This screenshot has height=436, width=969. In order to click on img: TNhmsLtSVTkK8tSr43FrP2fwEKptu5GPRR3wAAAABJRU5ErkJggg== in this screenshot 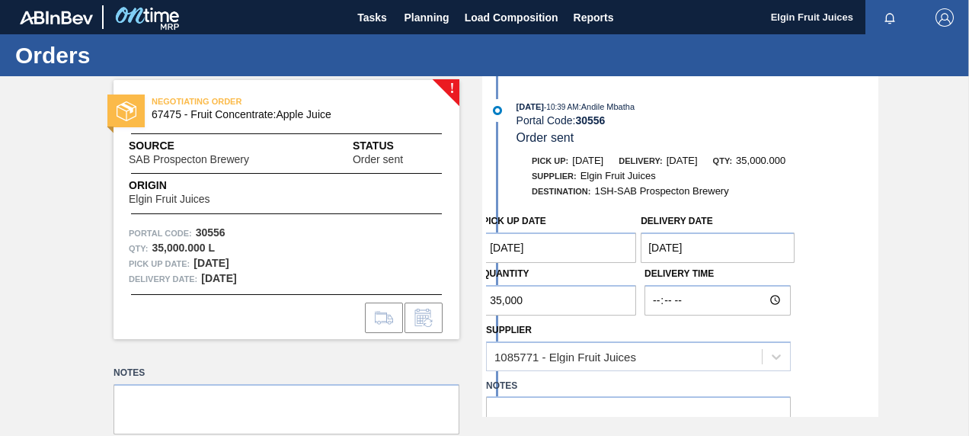, I will do `click(56, 18)`.